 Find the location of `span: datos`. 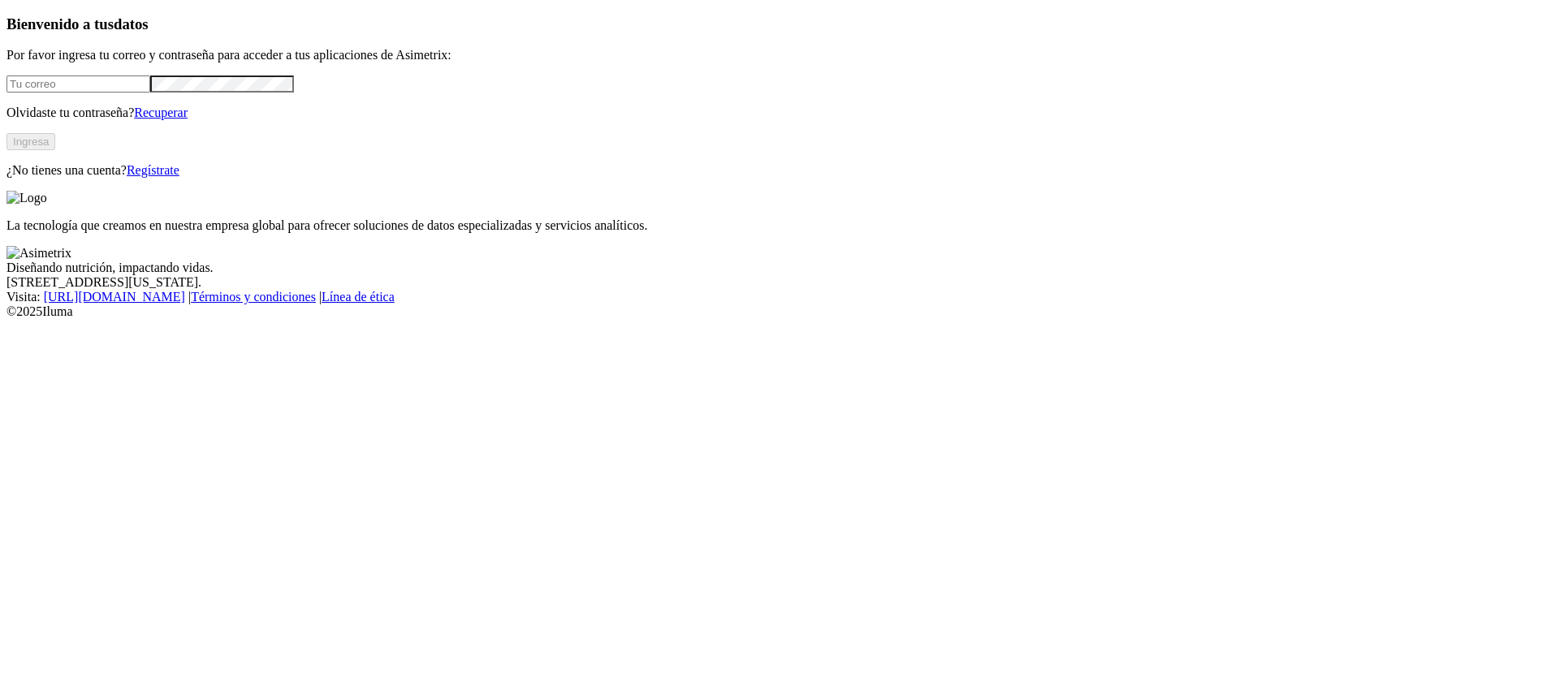

span: datos is located at coordinates (131, 24).